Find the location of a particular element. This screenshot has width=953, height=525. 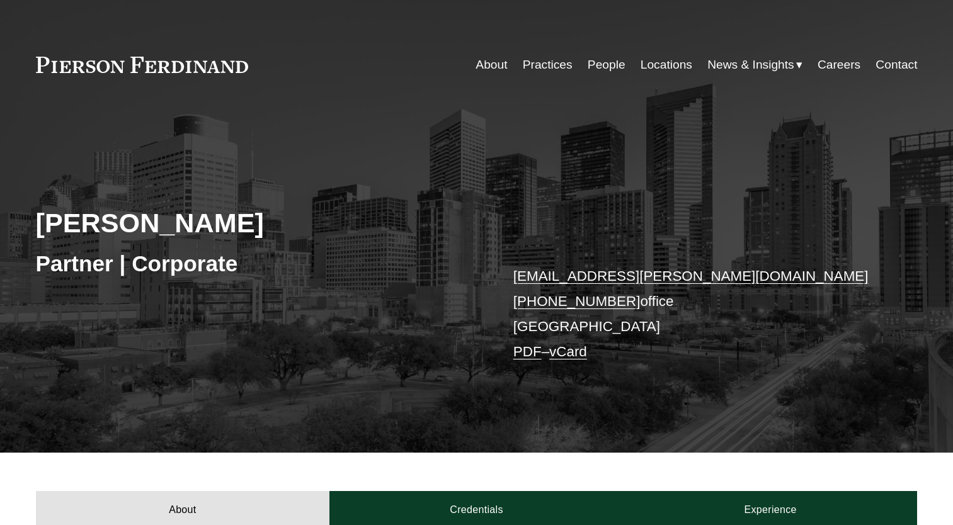

a: About is located at coordinates (491, 65).